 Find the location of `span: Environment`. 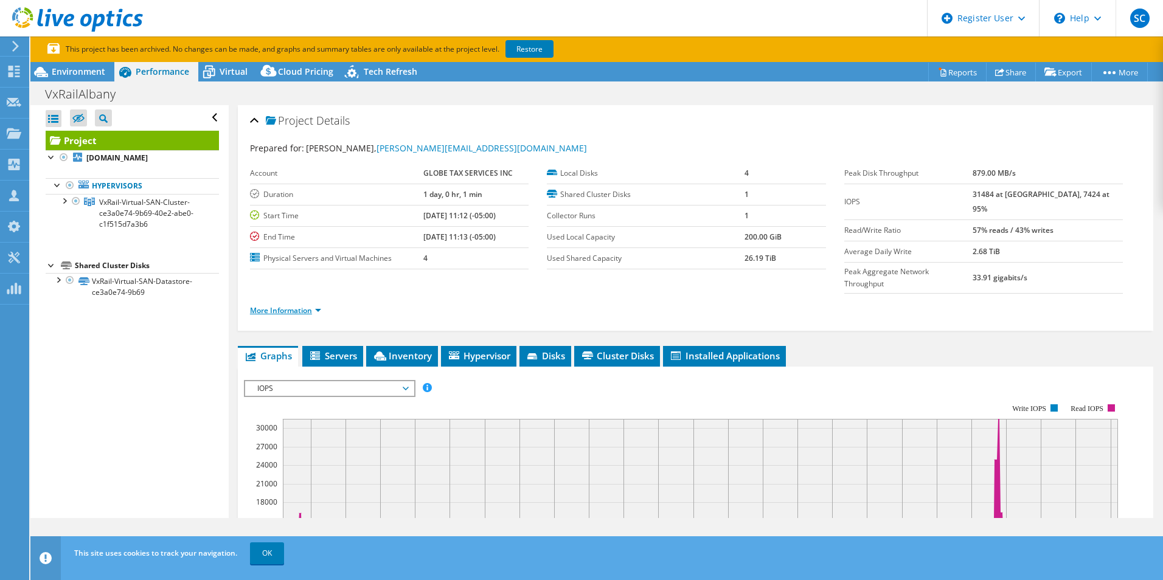

span: Environment is located at coordinates (78, 71).